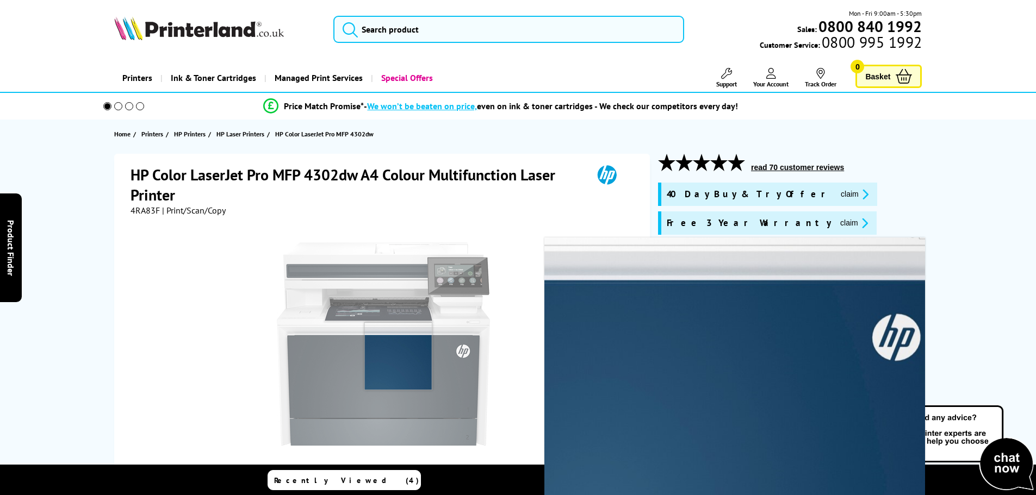  I want to click on a: Home, so click(123, 134).